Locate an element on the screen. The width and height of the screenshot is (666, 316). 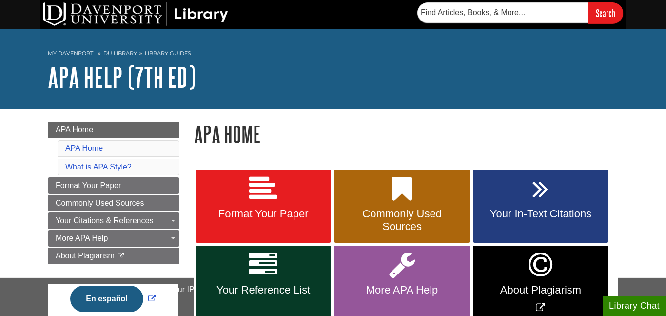
a: Library Guides is located at coordinates (168, 53).